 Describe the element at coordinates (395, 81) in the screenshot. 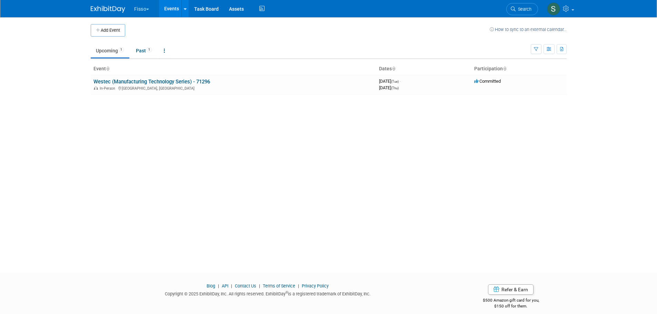

I see `span: (Tue)` at that location.